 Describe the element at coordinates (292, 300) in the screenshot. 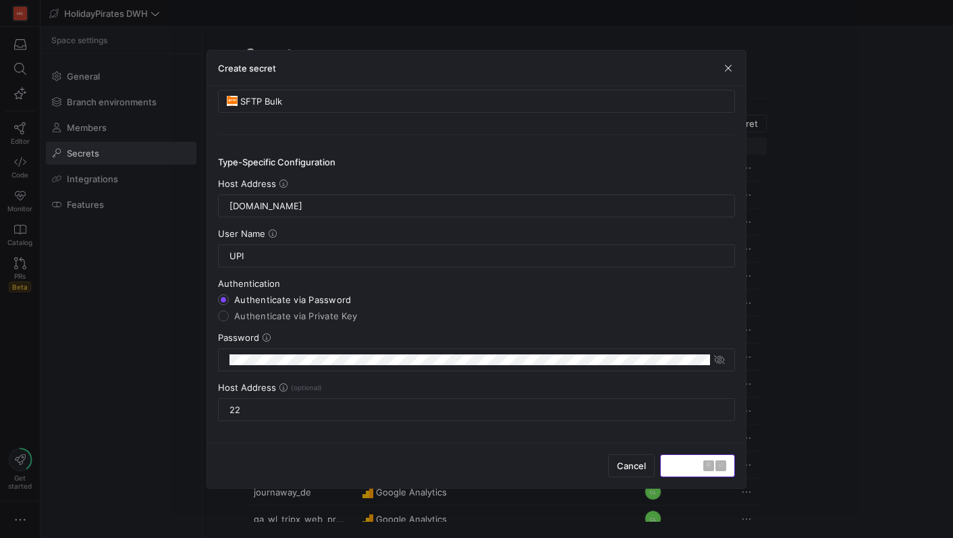

I see `span: Authenticate via Password` at that location.